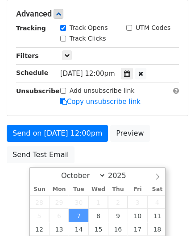 Image resolution: width=195 pixels, height=236 pixels. What do you see at coordinates (31, 28) in the screenshot?
I see `strong: Tracking` at bounding box center [31, 28].